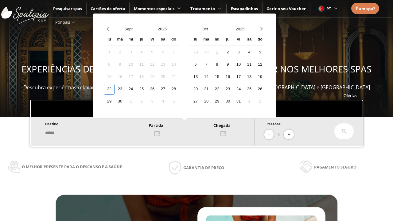 The width and height of the screenshot is (393, 221). What do you see at coordinates (286, 9) in the screenshot?
I see `span: Gerir o seu Voucher` at bounding box center [286, 9].